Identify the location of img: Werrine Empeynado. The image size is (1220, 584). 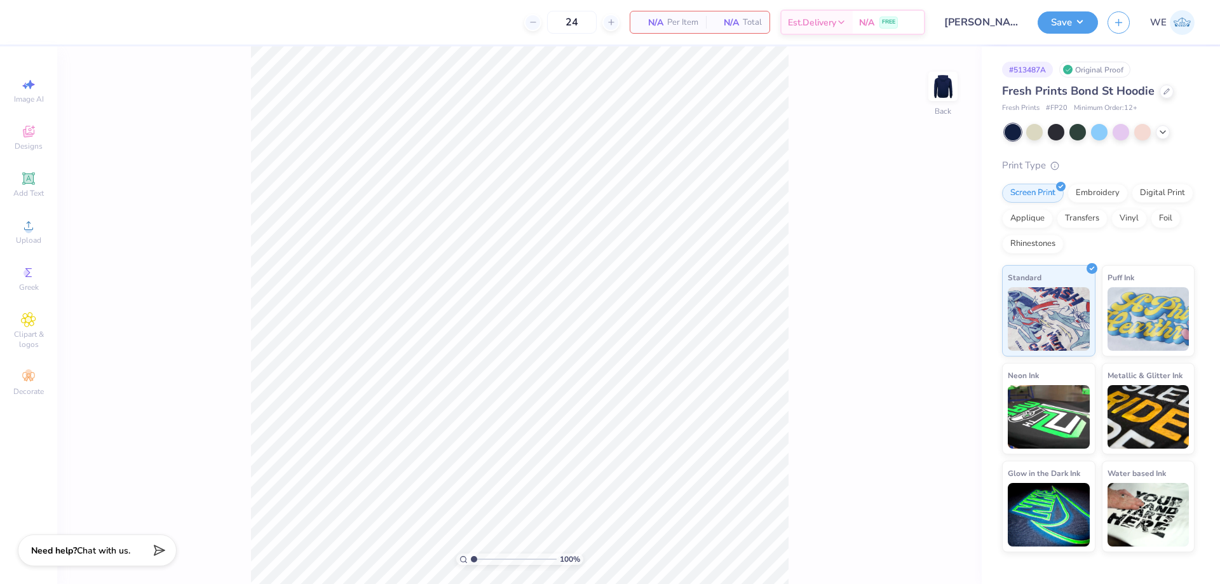
(1182, 22).